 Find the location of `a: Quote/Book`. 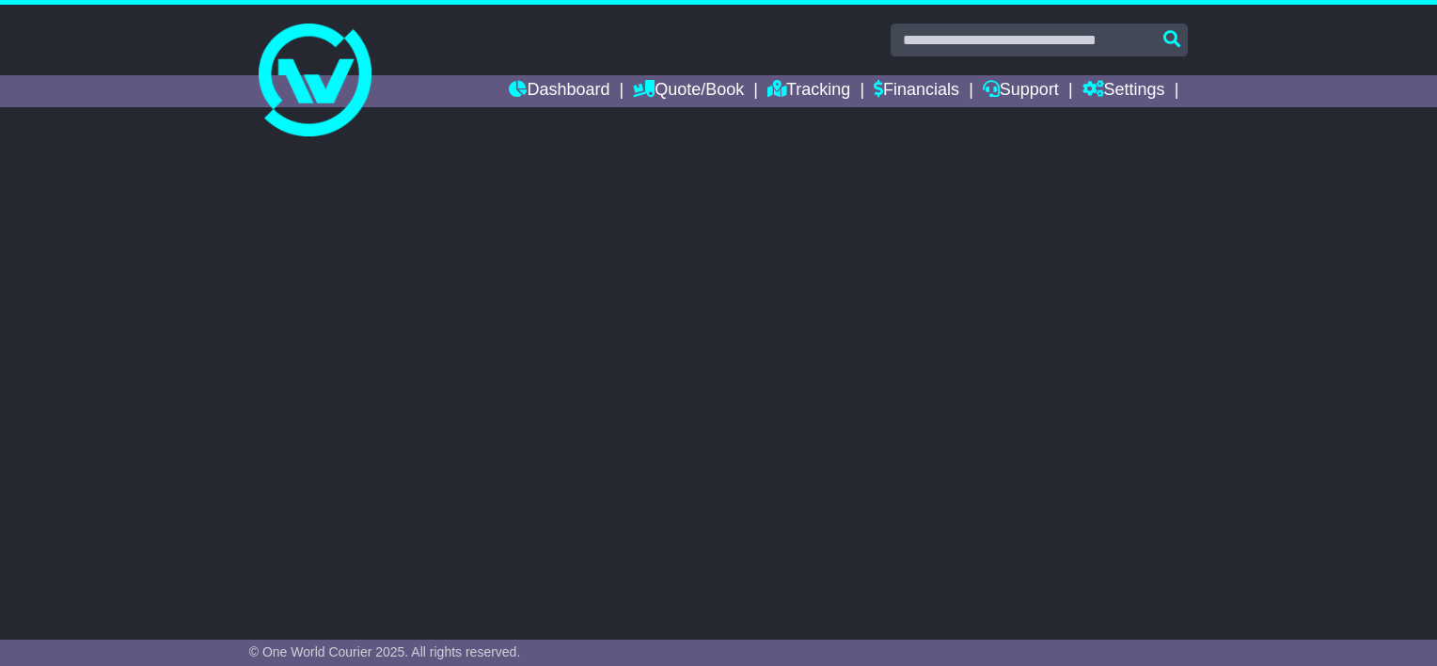

a: Quote/Book is located at coordinates (689, 91).